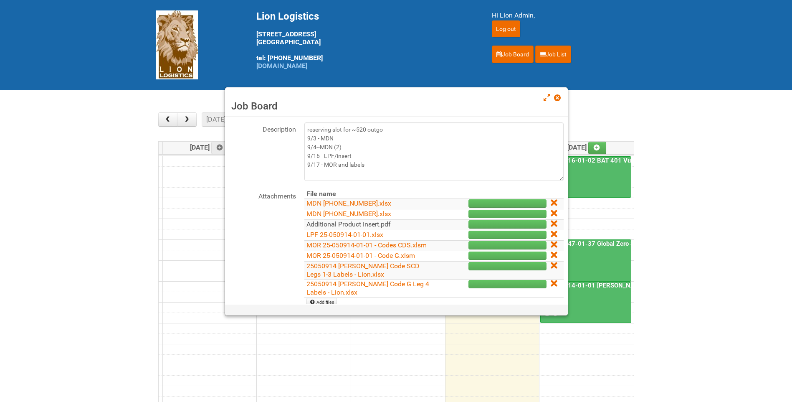 The image size is (792, 402). What do you see at coordinates (177, 44) in the screenshot?
I see `a: Lion Logistics` at bounding box center [177, 44].